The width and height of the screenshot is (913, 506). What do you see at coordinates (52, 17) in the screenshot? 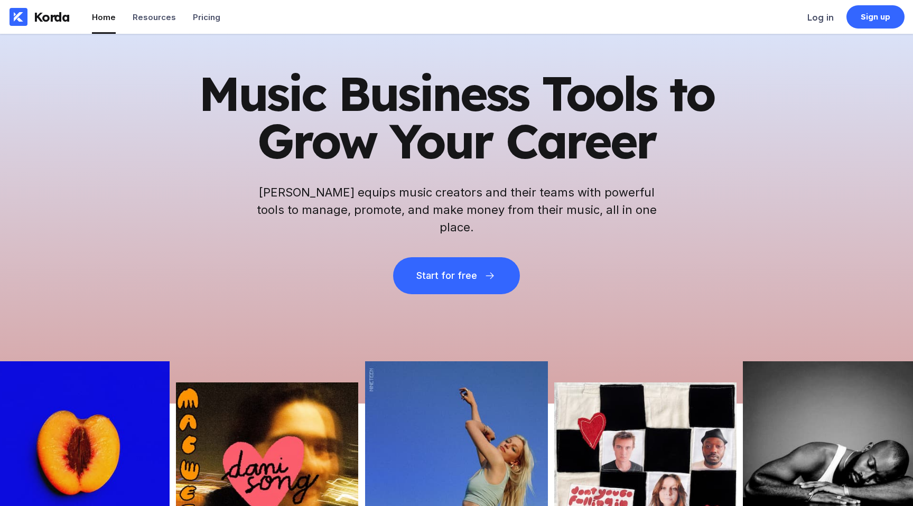
I see `div: Korda` at bounding box center [52, 17].